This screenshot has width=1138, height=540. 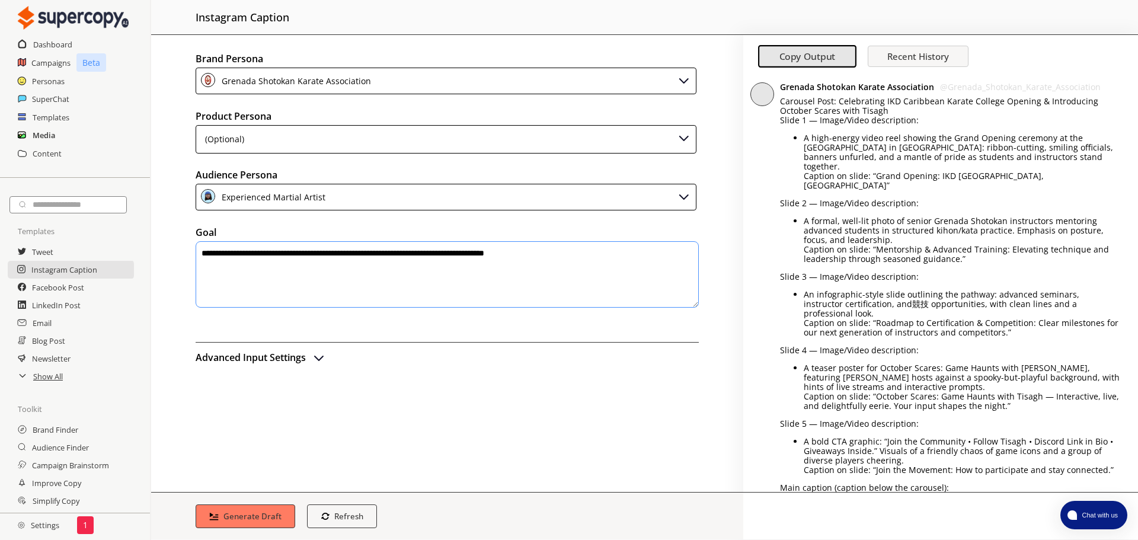 What do you see at coordinates (55, 519) in the screenshot?
I see `h2: Expand Copy` at bounding box center [55, 519].